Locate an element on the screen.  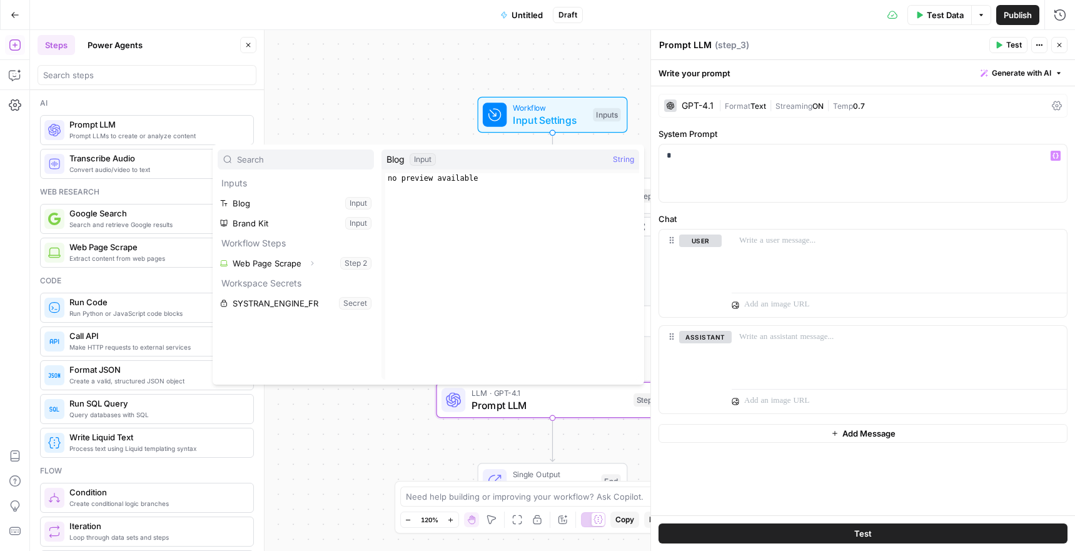
span: Make HTTP requests to external services is located at coordinates (156, 347).